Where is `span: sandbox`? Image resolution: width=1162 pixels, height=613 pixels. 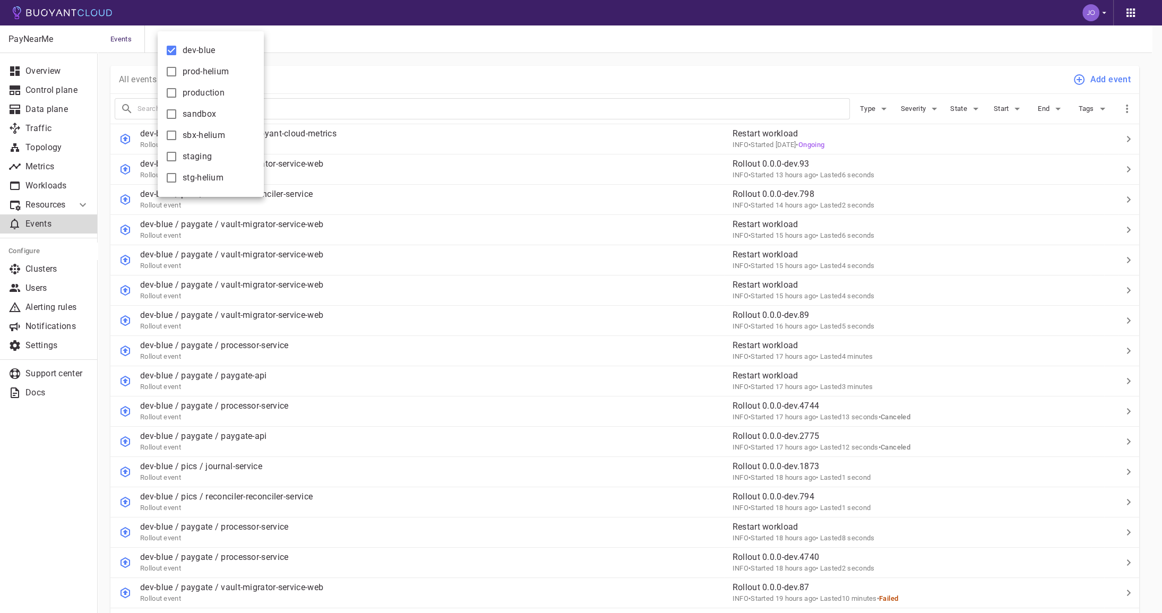 span: sandbox is located at coordinates (199, 114).